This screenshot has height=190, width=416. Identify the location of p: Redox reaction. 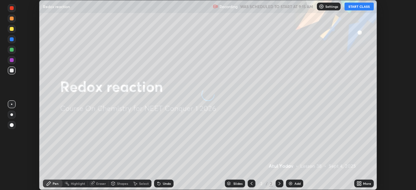
(56, 6).